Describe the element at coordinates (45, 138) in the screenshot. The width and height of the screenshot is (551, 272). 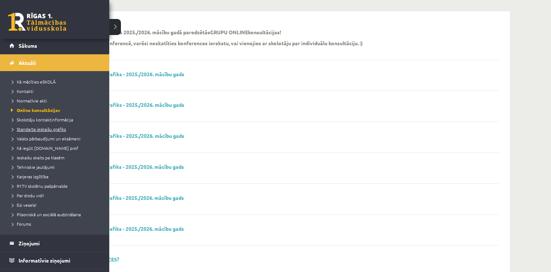
I see `span: Valsts pārbaudījumi un eksāmeni` at that location.